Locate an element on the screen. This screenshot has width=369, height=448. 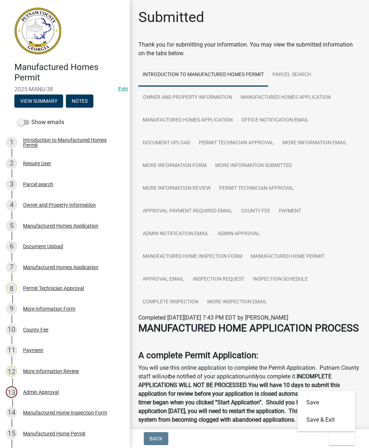
div: 5 is located at coordinates (12, 226).